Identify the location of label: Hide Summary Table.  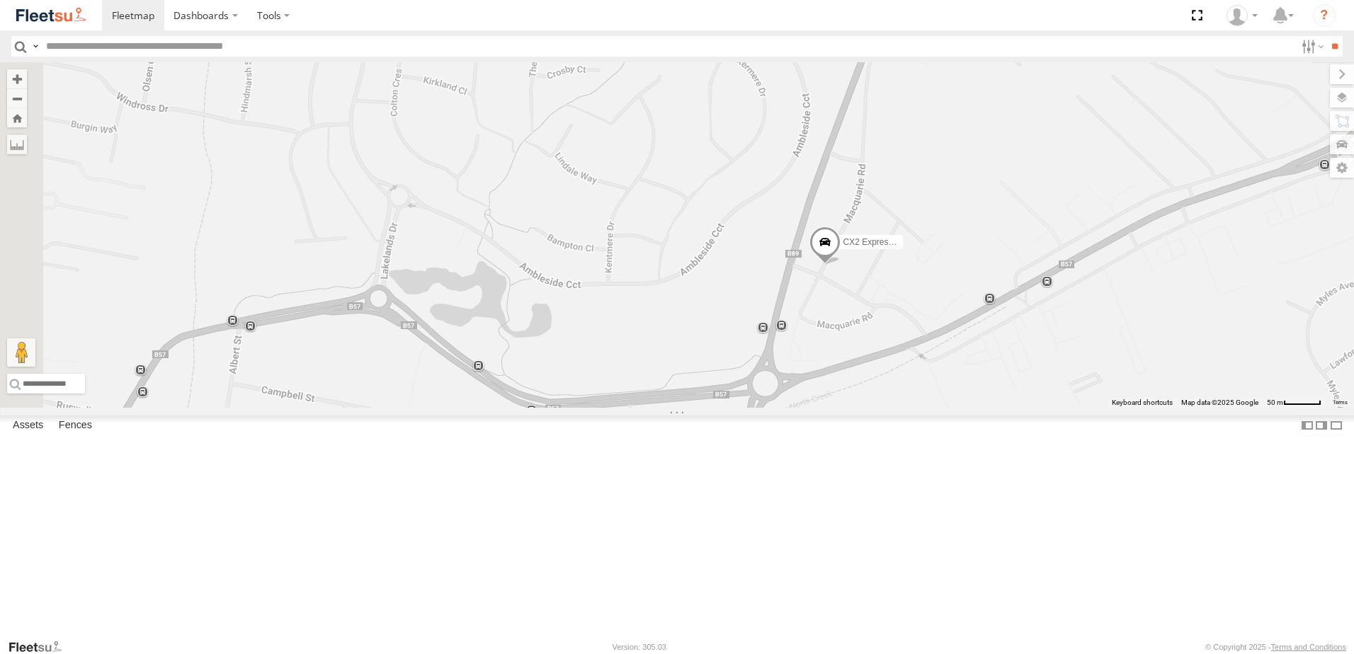
(1336, 426).